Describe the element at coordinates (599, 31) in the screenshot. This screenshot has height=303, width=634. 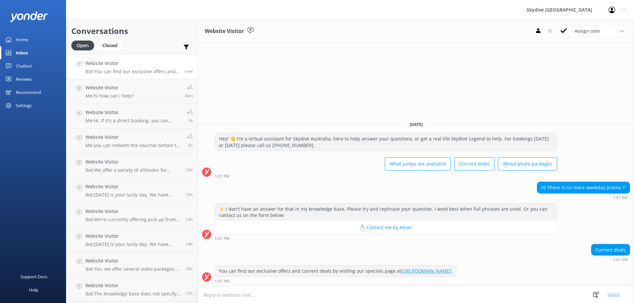
I see `div: Assign User` at that location.